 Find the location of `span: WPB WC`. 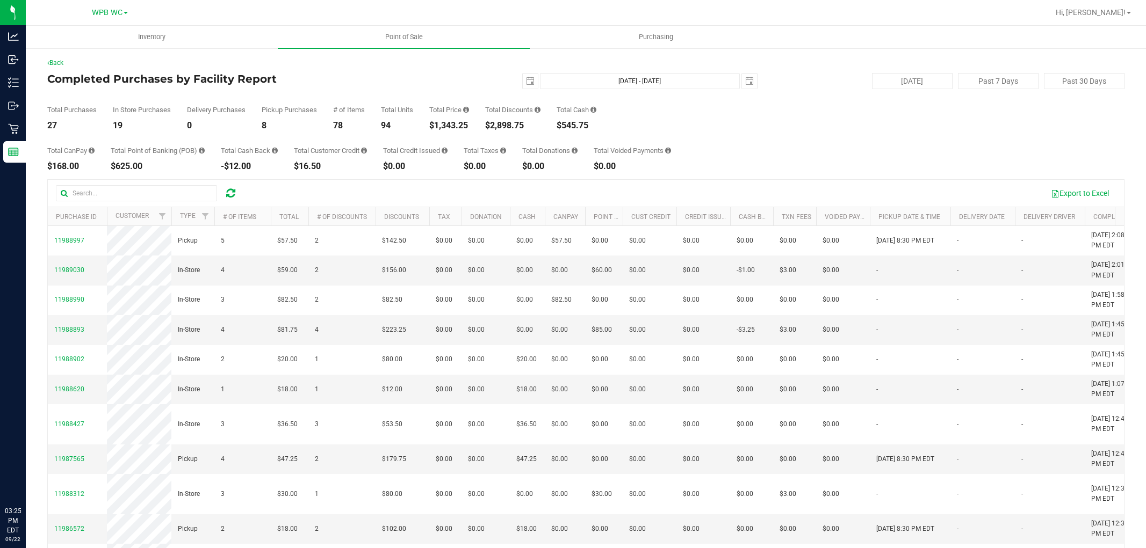

span: WPB WC is located at coordinates (107, 12).